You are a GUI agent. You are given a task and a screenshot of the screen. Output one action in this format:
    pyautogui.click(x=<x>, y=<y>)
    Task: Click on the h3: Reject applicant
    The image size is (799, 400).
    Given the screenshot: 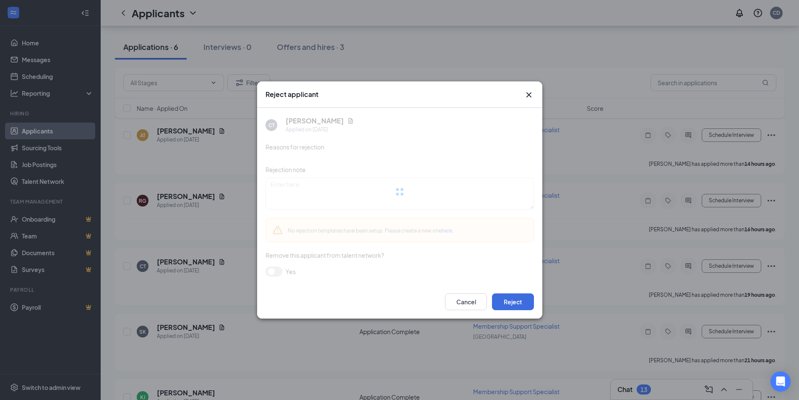 What is the action you would take?
    pyautogui.click(x=292, y=94)
    